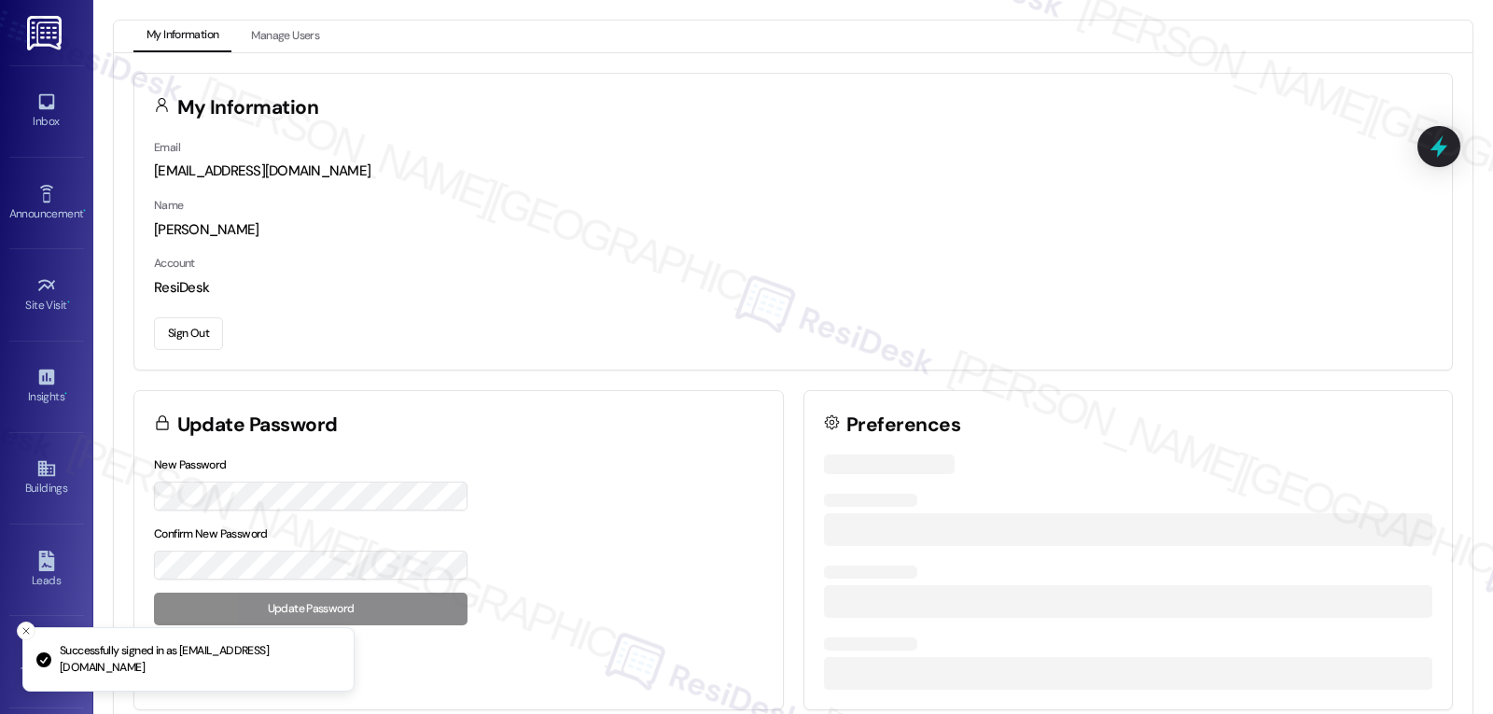 The height and width of the screenshot is (714, 1493). I want to click on a: Site Visit •, so click(47, 295).